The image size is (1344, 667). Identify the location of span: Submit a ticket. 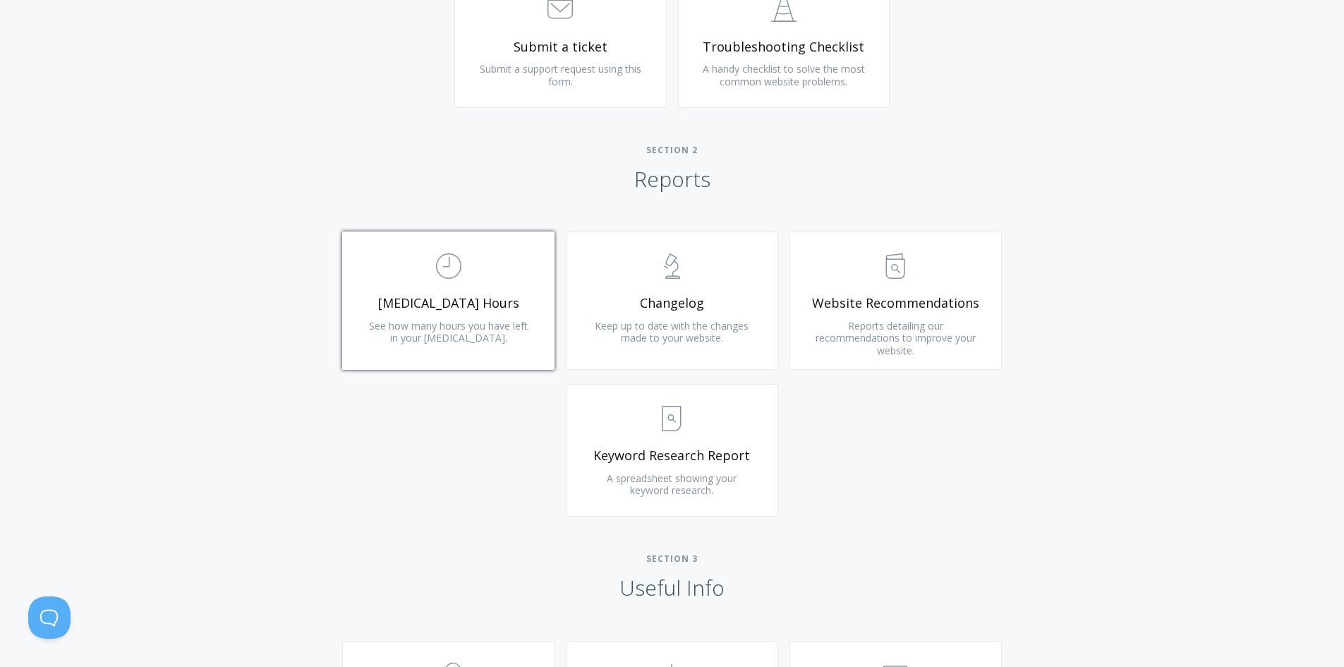
(560, 47).